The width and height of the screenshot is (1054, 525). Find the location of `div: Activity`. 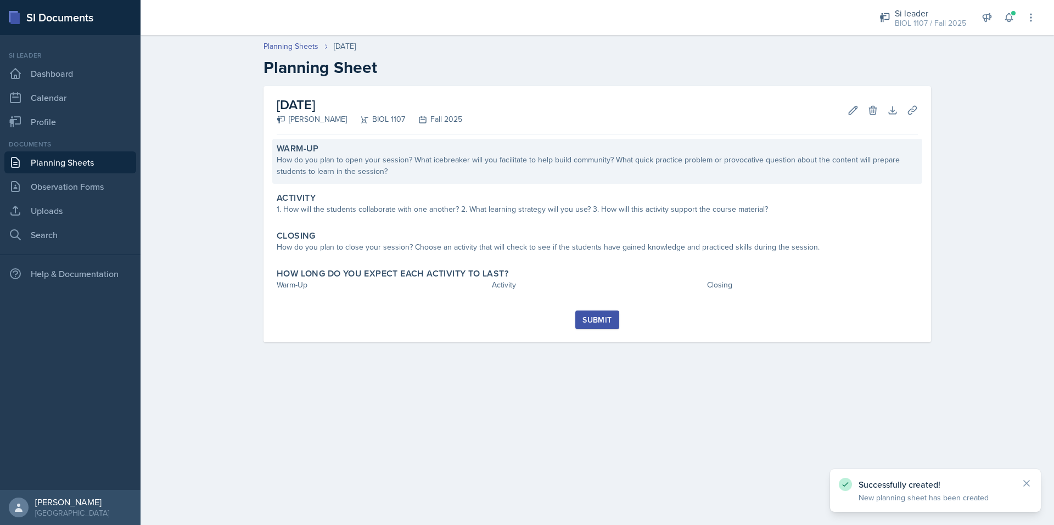

div: Activity is located at coordinates (597, 285).